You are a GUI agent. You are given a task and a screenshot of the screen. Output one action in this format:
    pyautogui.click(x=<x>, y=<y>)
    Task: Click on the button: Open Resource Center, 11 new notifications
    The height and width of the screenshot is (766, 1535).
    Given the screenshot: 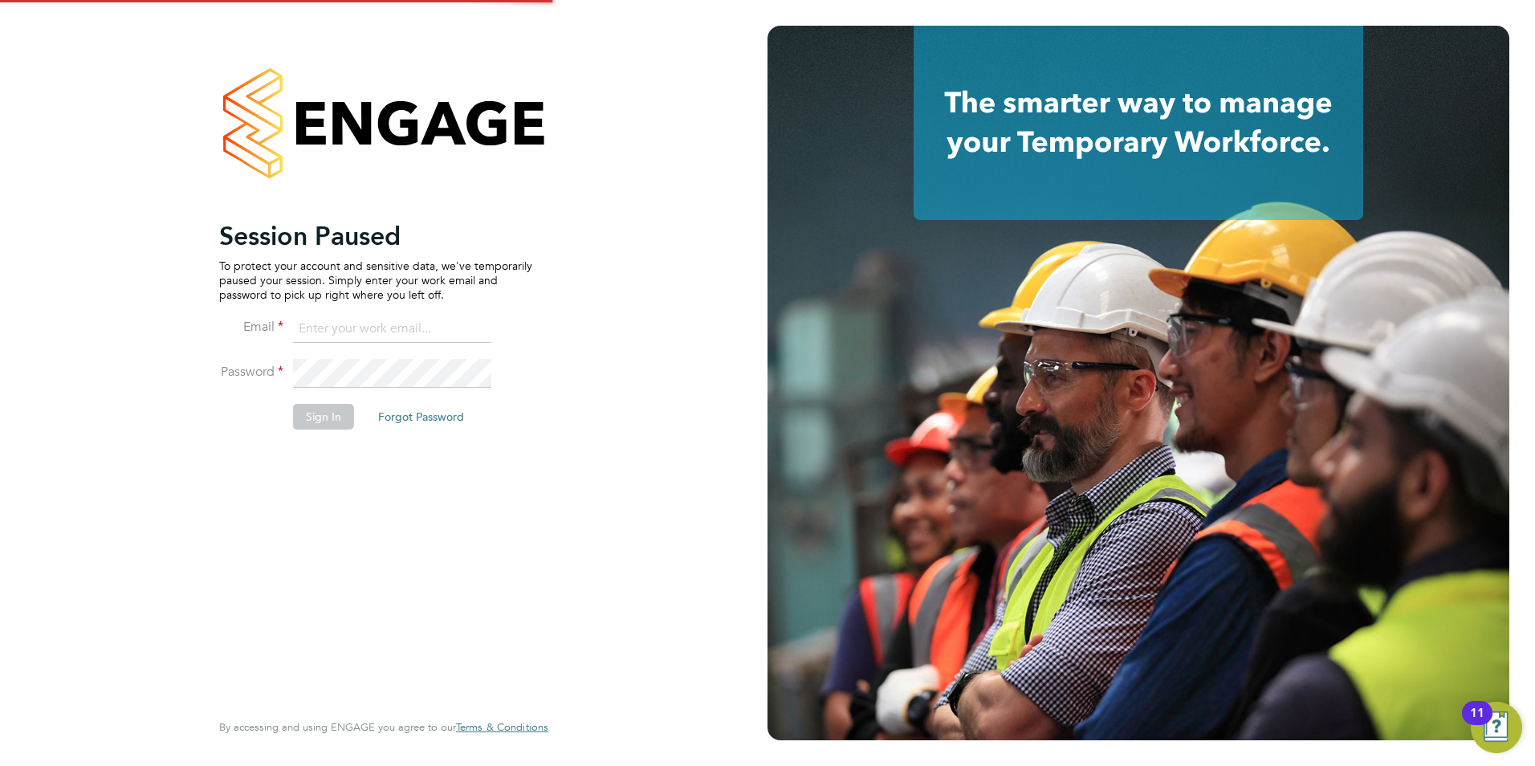 What is the action you would take?
    pyautogui.click(x=1496, y=727)
    